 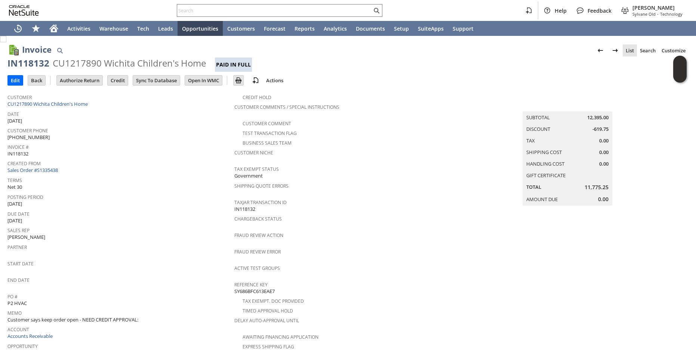 I want to click on a: Credit Hold, so click(x=257, y=97).